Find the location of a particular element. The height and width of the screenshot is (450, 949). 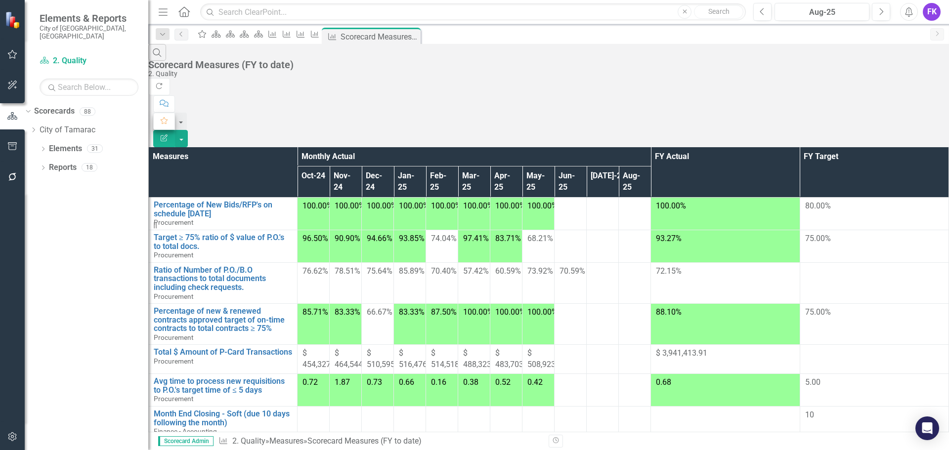

button: Search is located at coordinates (719, 12).